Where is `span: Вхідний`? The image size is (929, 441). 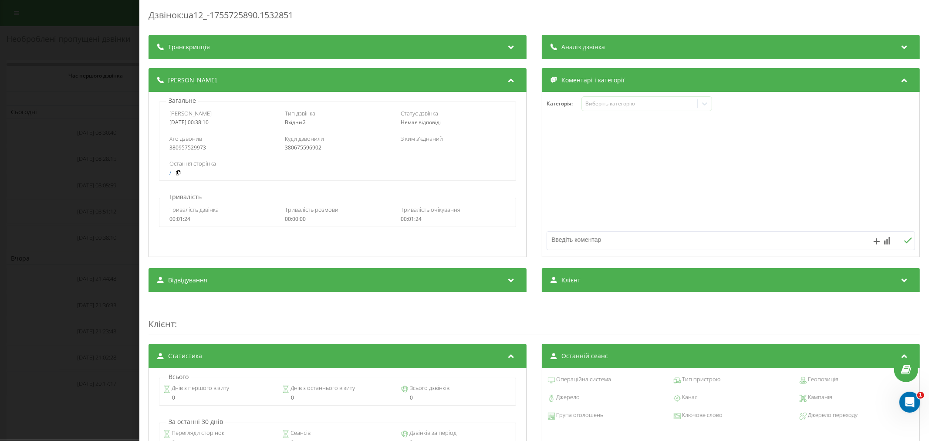 span: Вхідний is located at coordinates (295, 122).